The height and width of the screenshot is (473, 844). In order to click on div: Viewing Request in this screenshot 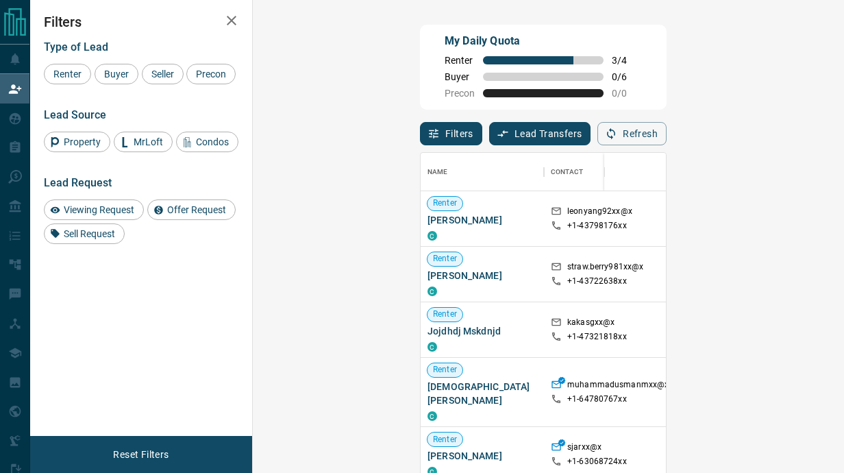, I will do `click(94, 210)`.